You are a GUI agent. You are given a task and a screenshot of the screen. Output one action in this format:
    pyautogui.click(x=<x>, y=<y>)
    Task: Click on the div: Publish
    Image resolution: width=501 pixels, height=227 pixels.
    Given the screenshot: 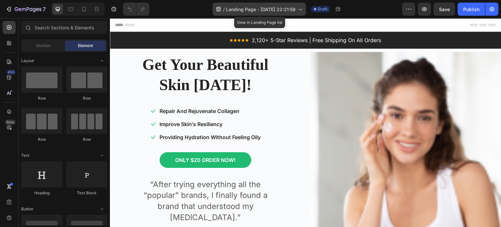 What is the action you would take?
    pyautogui.click(x=471, y=9)
    